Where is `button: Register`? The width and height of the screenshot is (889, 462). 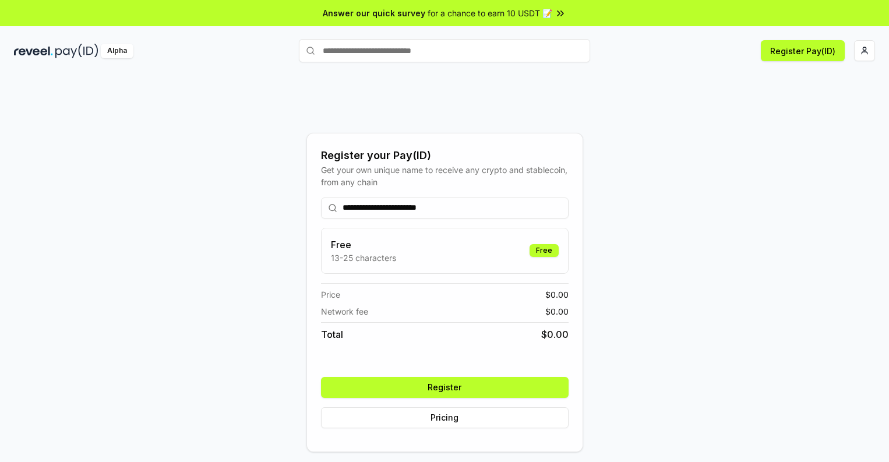 button: Register is located at coordinates (445, 388).